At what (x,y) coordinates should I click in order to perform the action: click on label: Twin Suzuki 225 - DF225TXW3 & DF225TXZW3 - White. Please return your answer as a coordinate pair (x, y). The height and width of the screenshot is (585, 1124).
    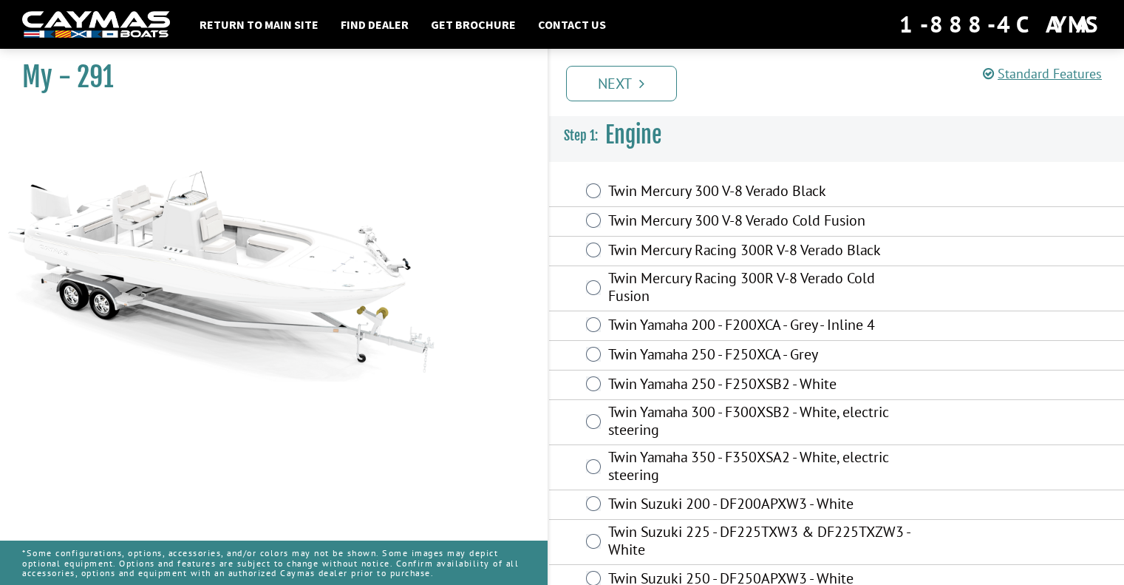
    Looking at the image, I should click on (763, 542).